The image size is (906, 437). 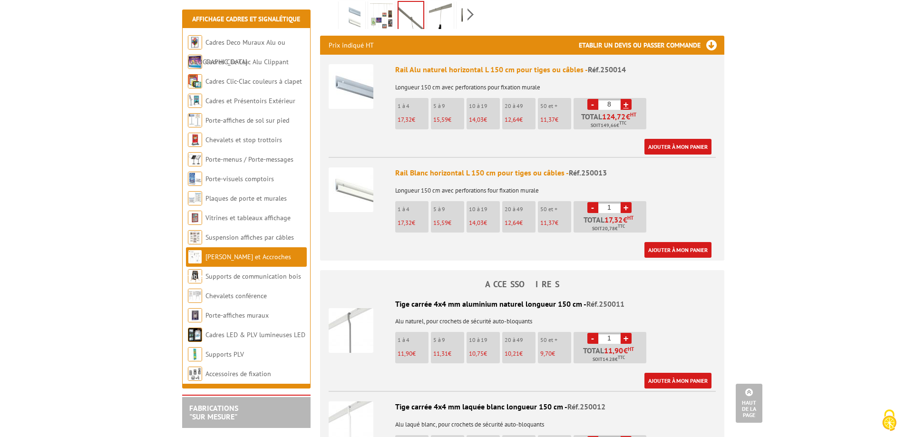 What do you see at coordinates (195, 120) in the screenshot?
I see `img: Porte-affiches de sol sur pied` at bounding box center [195, 120].